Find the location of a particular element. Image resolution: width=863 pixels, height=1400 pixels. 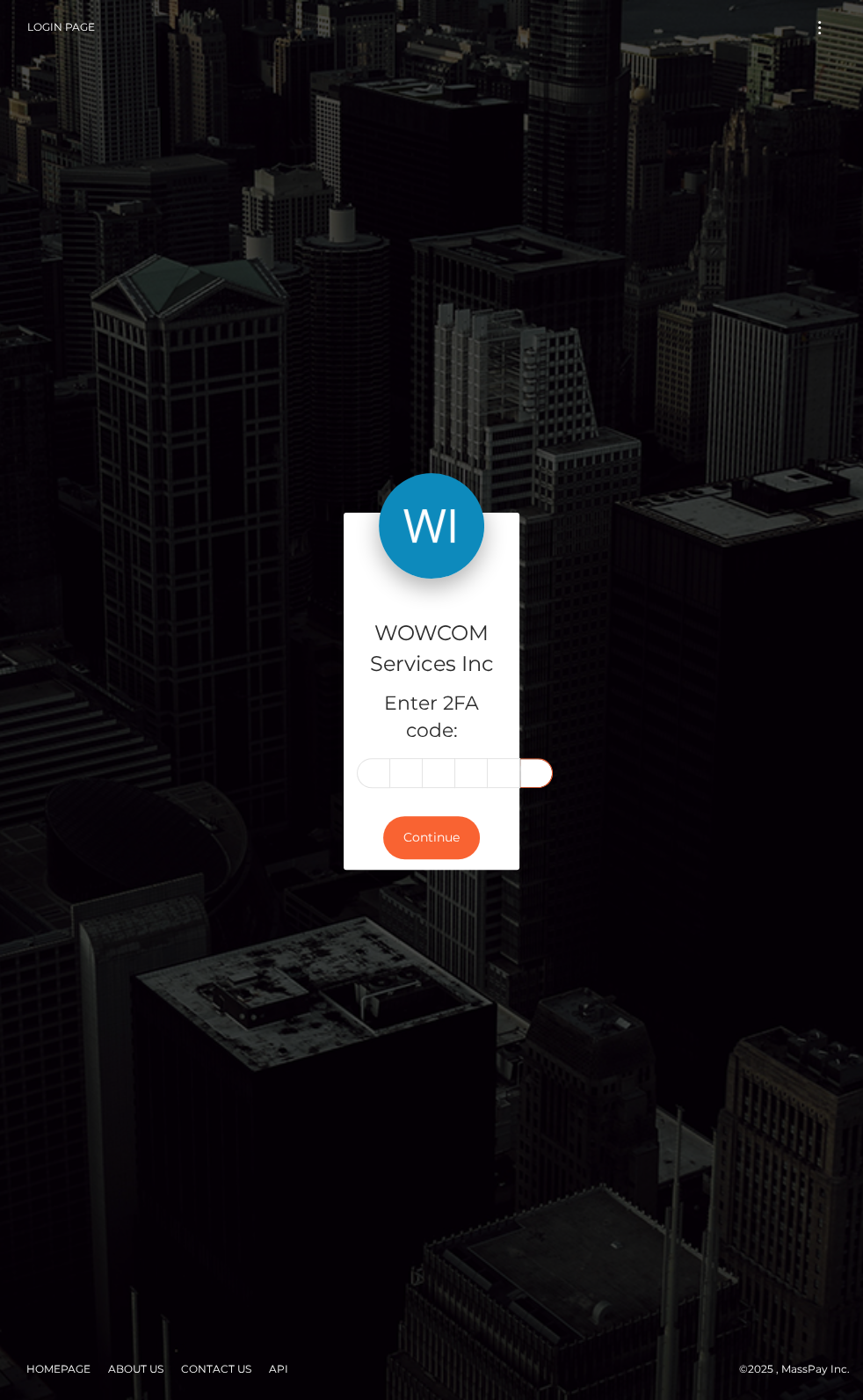

button: Toggle navigation is located at coordinates (819, 27).